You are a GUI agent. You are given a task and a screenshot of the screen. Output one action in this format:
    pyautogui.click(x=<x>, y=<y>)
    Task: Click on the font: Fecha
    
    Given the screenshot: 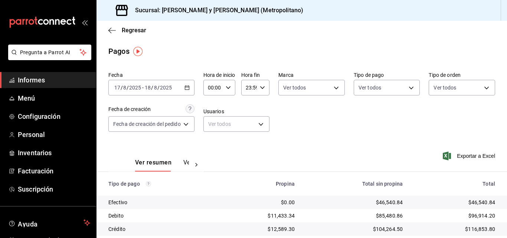 What is the action you would take?
    pyautogui.click(x=115, y=75)
    